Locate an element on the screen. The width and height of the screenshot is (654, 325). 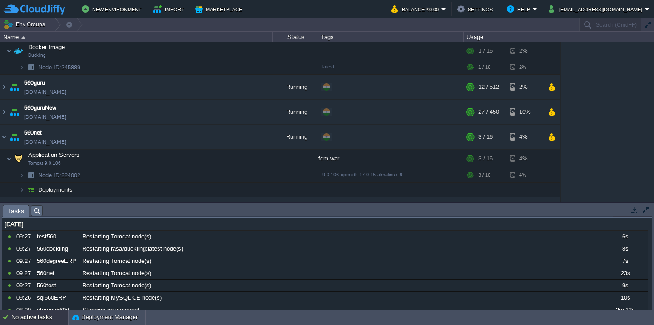
div: 23s is located at coordinates (624, 274).